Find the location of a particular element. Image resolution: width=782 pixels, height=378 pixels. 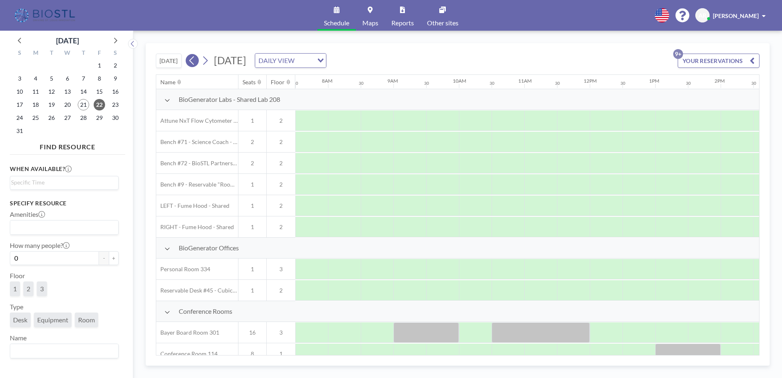

span: Bench #72 - BioSTL Partnerships & Apprenticeships Bench is located at coordinates (197, 163).